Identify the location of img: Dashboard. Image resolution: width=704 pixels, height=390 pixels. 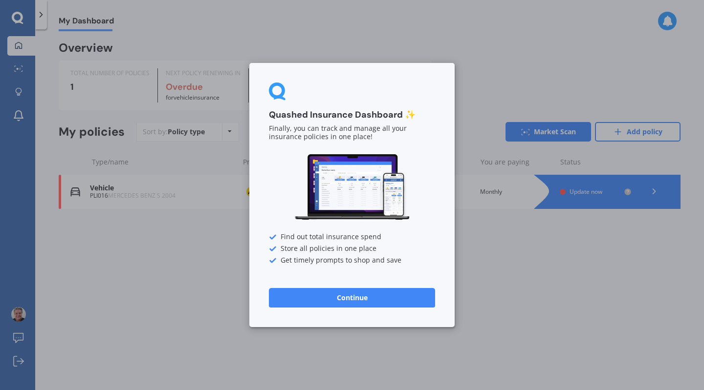
(352, 187).